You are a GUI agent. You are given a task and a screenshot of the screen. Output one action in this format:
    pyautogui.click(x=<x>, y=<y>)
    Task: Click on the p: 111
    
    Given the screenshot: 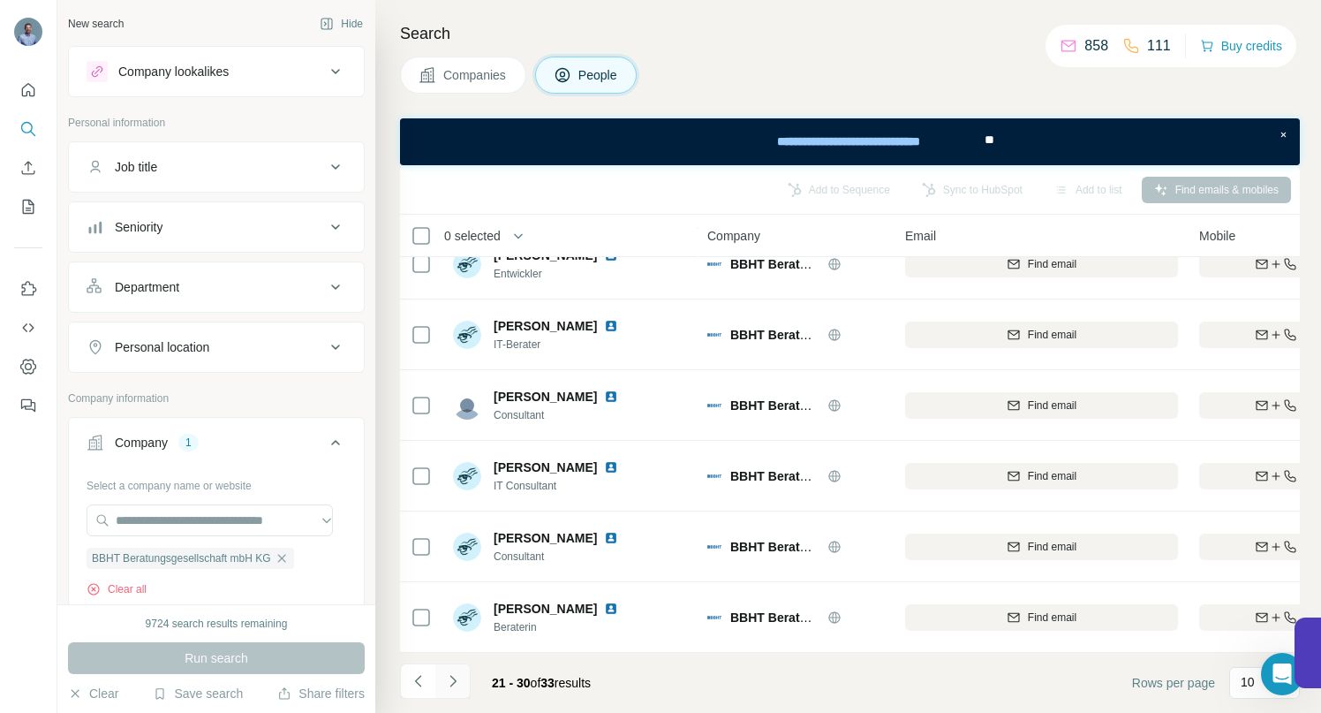 What is the action you would take?
    pyautogui.click(x=1159, y=46)
    